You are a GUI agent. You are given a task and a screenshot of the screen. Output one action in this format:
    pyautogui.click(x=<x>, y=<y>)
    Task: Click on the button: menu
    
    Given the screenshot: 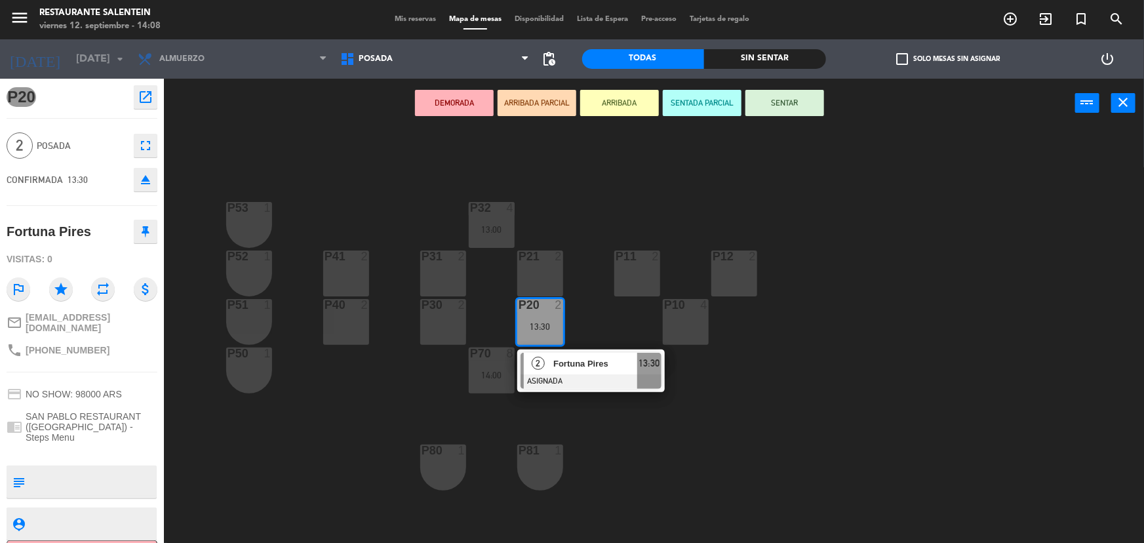 What is the action you would take?
    pyautogui.click(x=20, y=20)
    